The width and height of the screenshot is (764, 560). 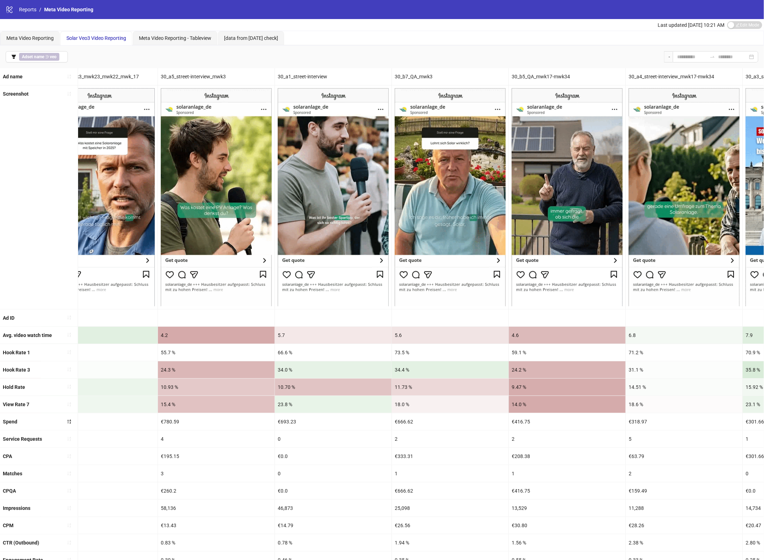 I want to click on div: €318.97, so click(x=684, y=422).